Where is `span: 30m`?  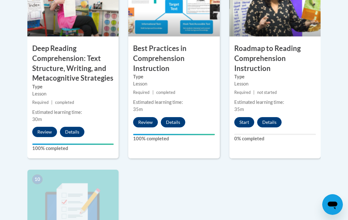 span: 30m is located at coordinates (37, 119).